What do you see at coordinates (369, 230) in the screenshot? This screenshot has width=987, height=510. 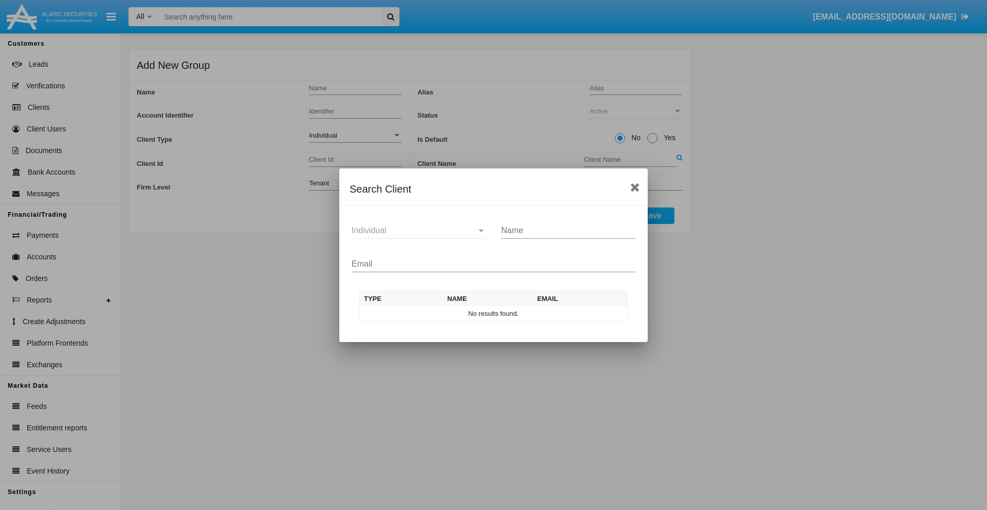 I see `span: Individual` at bounding box center [369, 230].